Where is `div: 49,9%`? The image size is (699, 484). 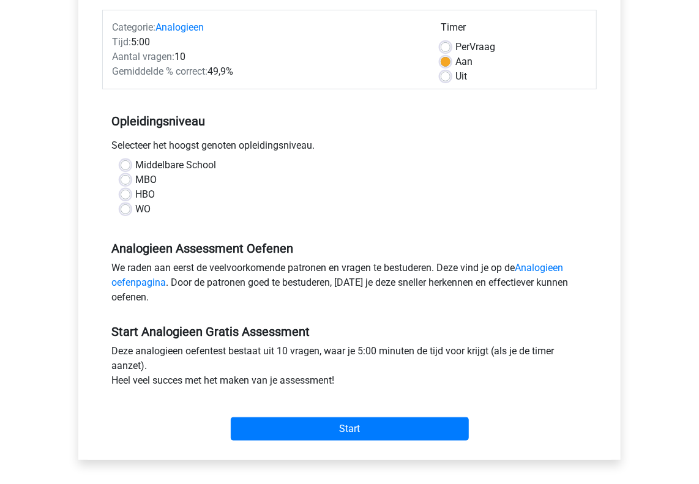 div: 49,9% is located at coordinates (267, 72).